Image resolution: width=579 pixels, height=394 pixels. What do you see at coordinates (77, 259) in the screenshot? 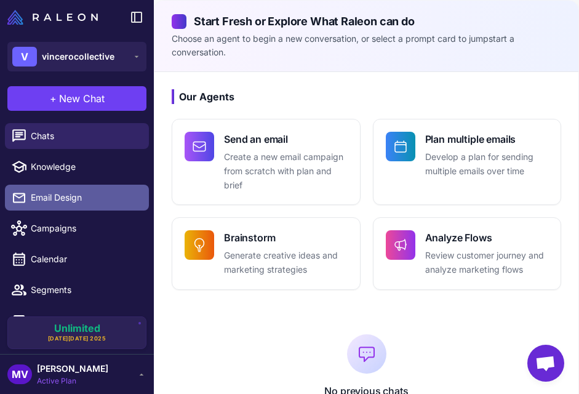
I see `a: Calendar` at bounding box center [77, 259].